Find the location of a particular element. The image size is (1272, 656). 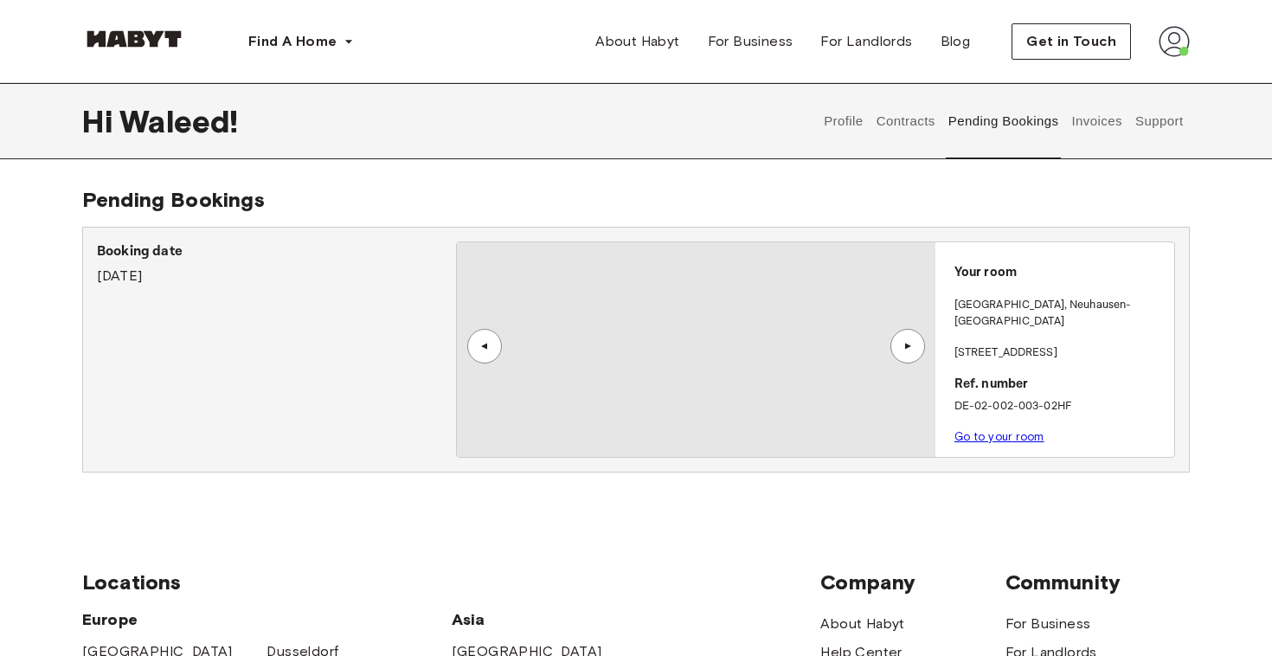

span: Community is located at coordinates (1097, 582).